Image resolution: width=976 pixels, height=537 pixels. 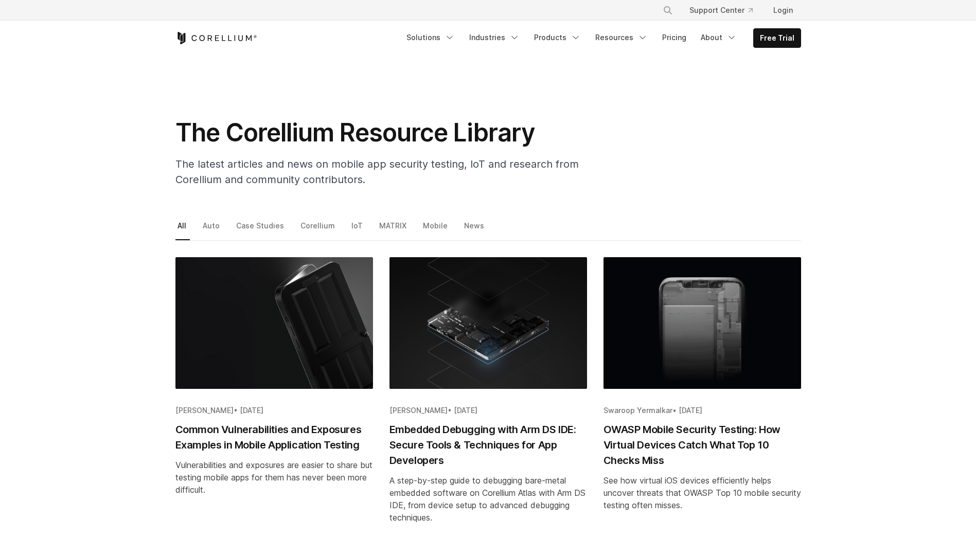 What do you see at coordinates (622, 38) in the screenshot?
I see `a: Resources` at bounding box center [622, 38].